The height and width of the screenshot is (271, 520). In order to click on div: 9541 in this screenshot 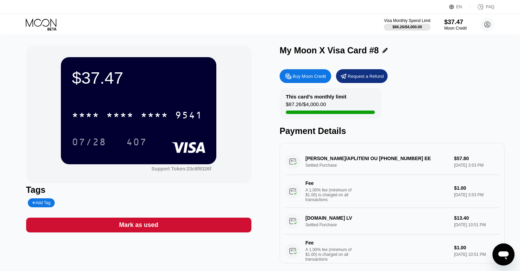, I will do `click(189, 116)`.